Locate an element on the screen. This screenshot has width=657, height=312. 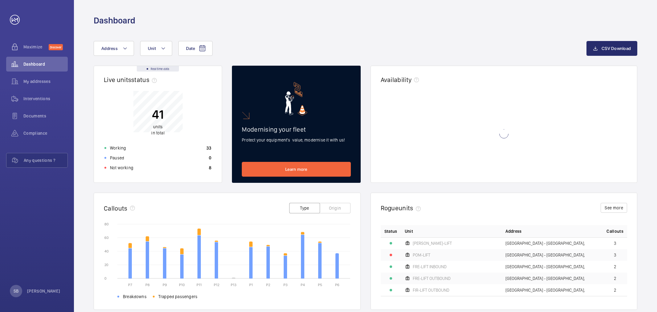
h2: Availability is located at coordinates (396, 80).